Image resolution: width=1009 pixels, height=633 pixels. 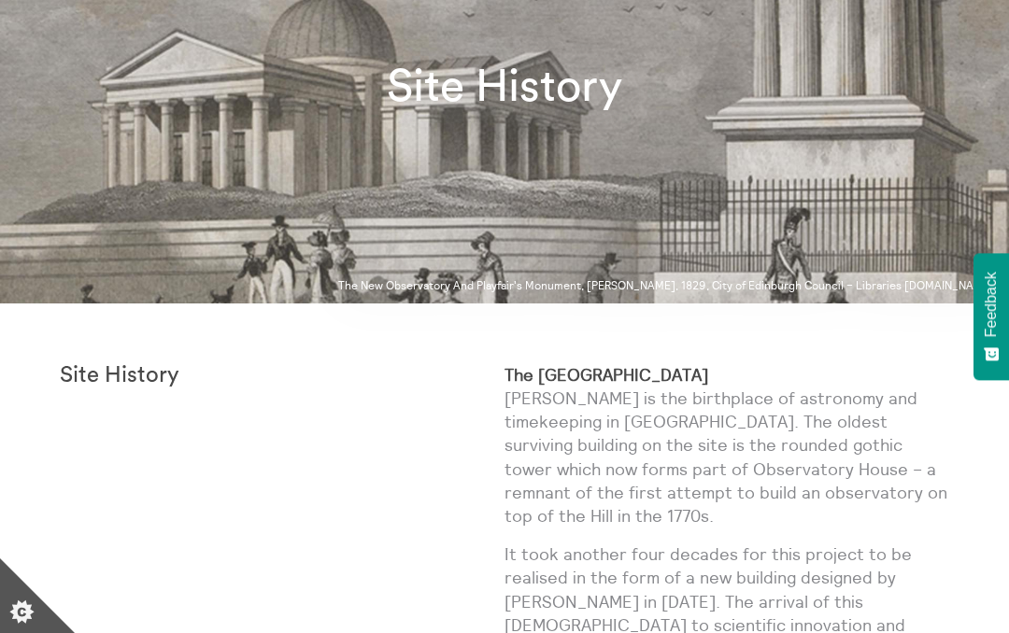 I want to click on button: Feedback - Show survey, so click(x=991, y=317).